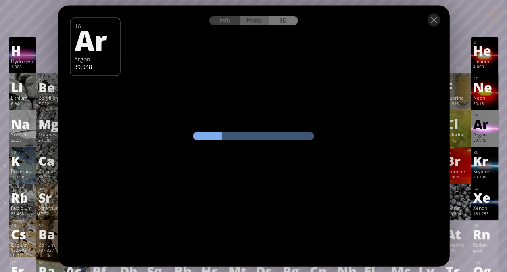 The width and height of the screenshot is (507, 272). Describe the element at coordinates (485, 189) in the screenshot. I see `div: 54` at that location.